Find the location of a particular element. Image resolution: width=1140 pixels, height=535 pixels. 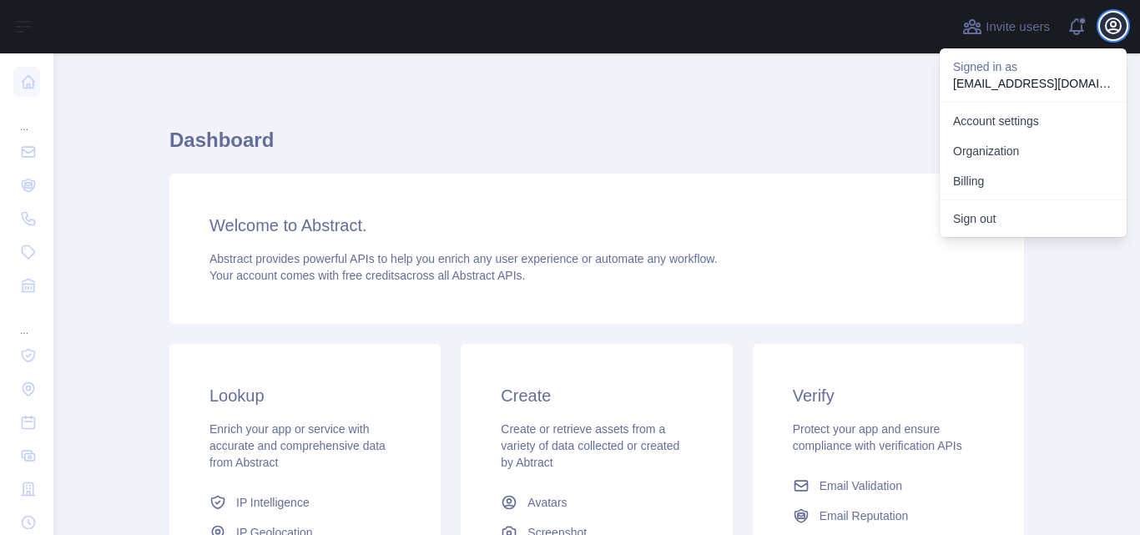

span: IP Intelligence is located at coordinates (273, 503).